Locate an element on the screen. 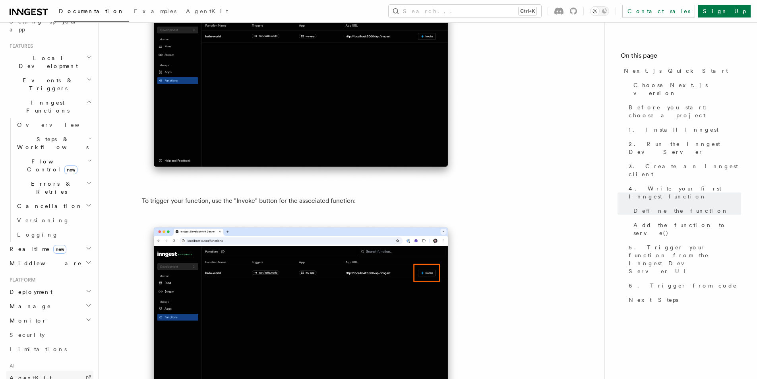 This screenshot has height=379, width=757. span: Deployment is located at coordinates (29, 292).